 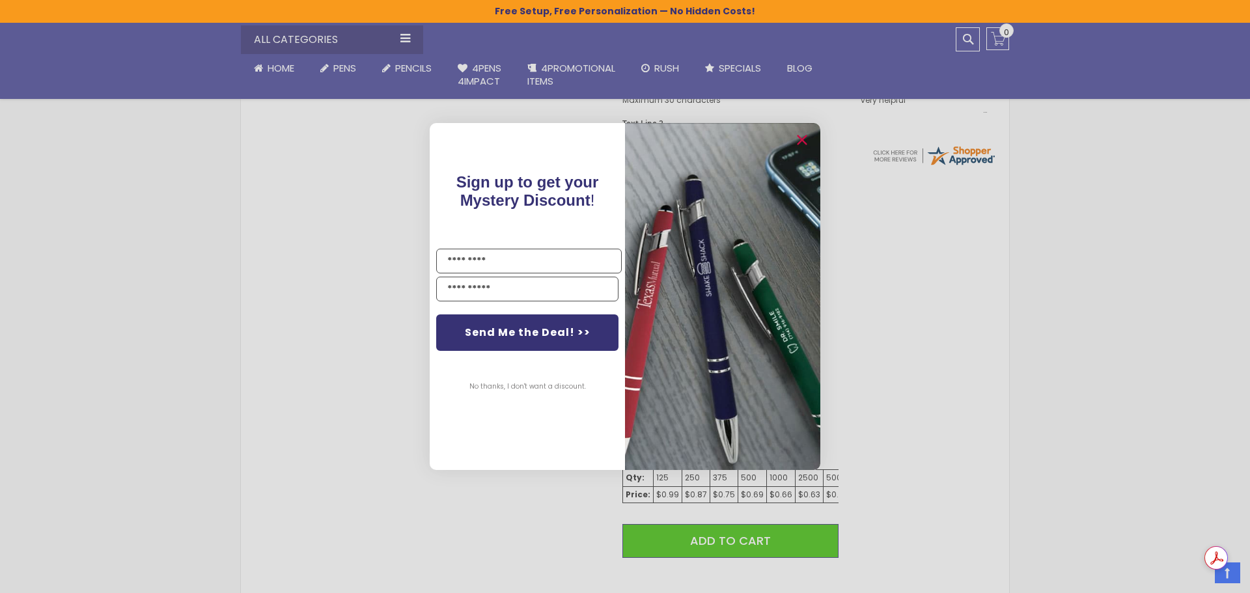 What do you see at coordinates (723, 296) in the screenshot?
I see `img: pop-up-image` at bounding box center [723, 296].